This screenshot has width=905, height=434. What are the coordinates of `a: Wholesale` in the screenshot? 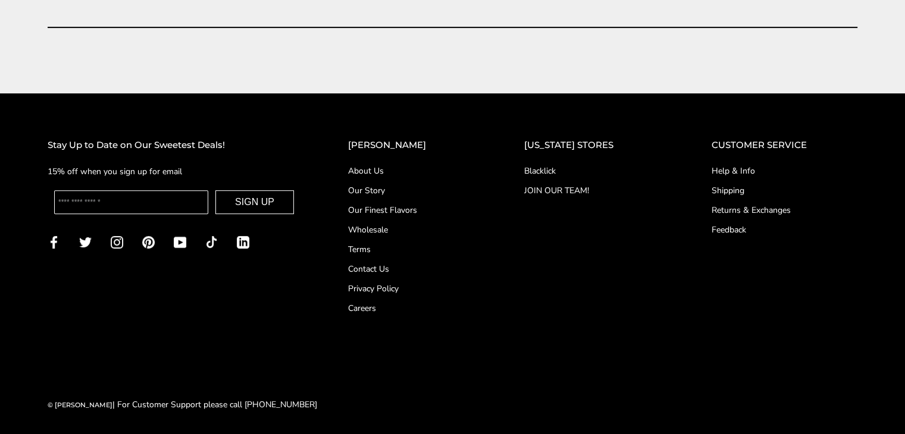 It's located at (412, 230).